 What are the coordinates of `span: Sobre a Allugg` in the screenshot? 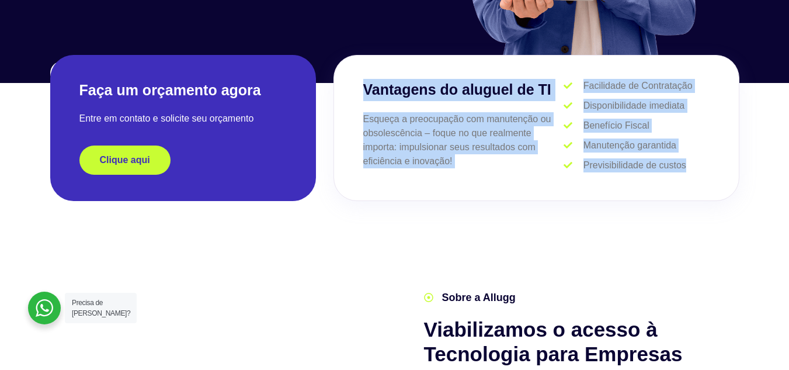 It's located at (477, 297).